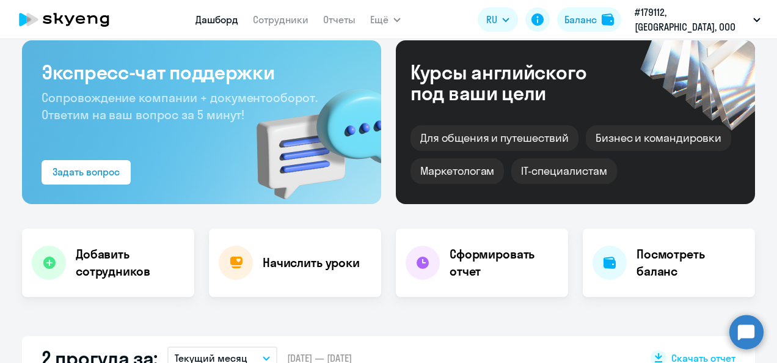  What do you see at coordinates (311, 263) in the screenshot?
I see `h4: Начислить уроки` at bounding box center [311, 263].